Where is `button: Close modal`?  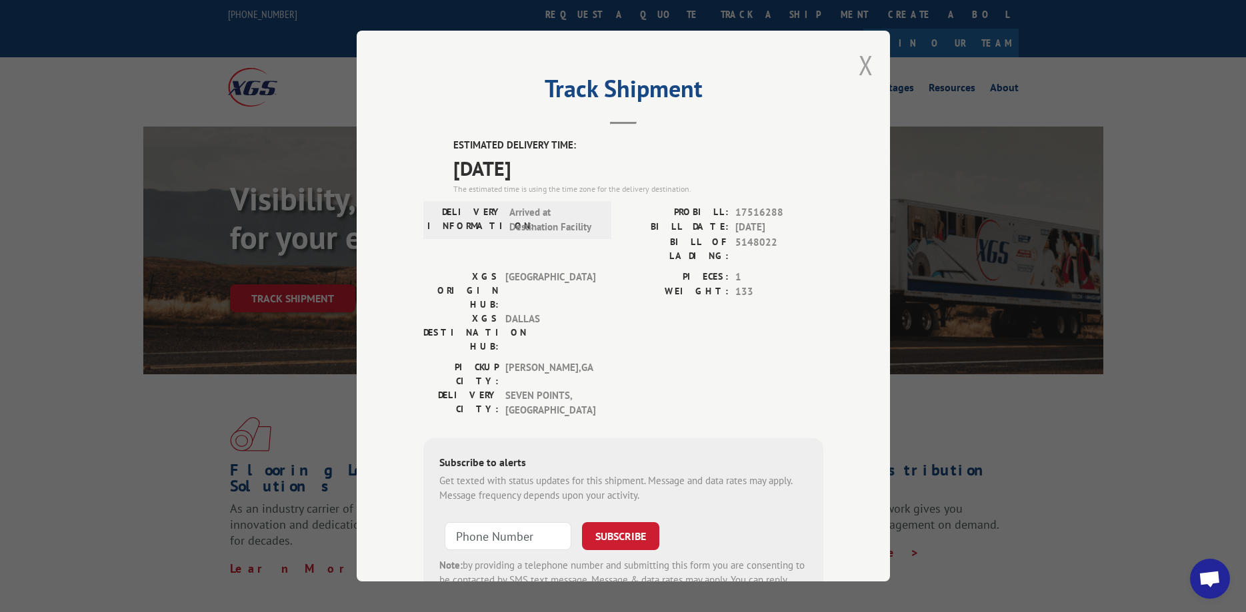 button: Close modal is located at coordinates (866, 65).